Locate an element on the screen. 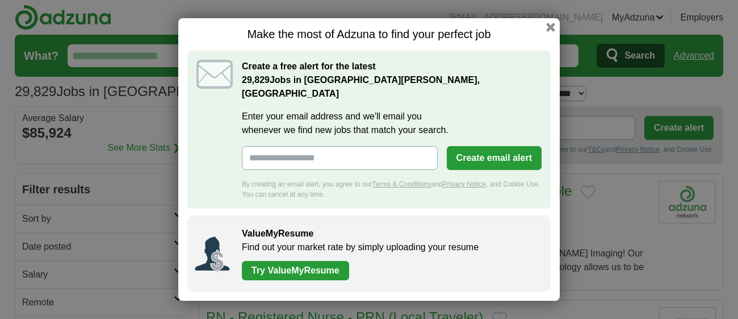  label: Enter your email address and we'll email you whenever we find new jobs that match your search. is located at coordinates (392, 123).